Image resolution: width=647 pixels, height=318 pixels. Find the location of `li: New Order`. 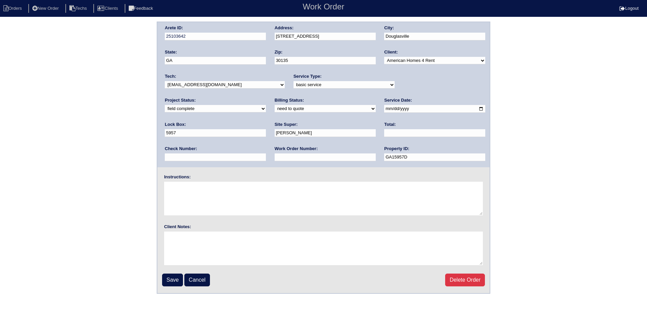

li: New Order is located at coordinates (46, 8).